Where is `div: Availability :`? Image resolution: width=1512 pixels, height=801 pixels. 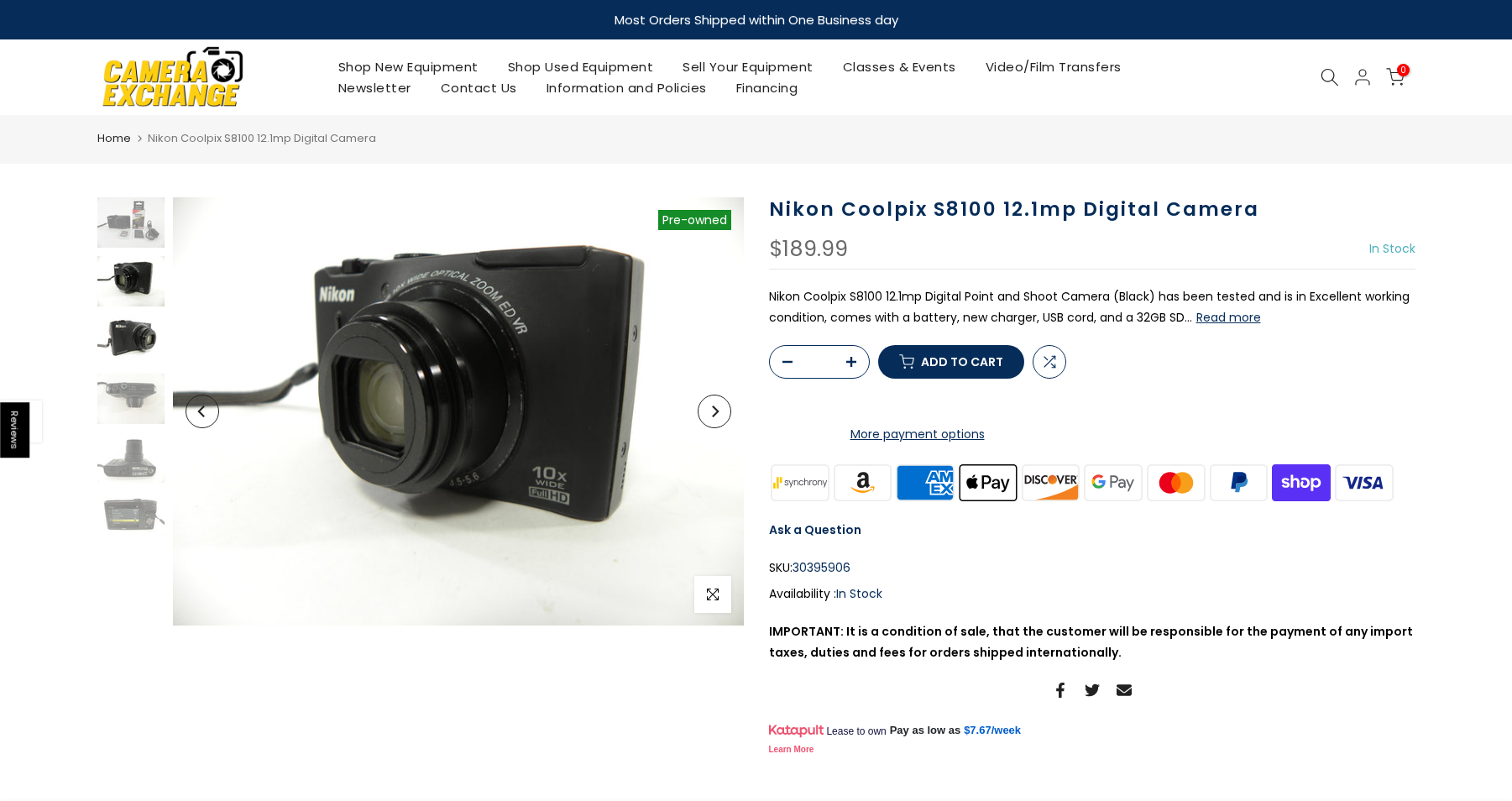
div: Availability : is located at coordinates (1092, 593).